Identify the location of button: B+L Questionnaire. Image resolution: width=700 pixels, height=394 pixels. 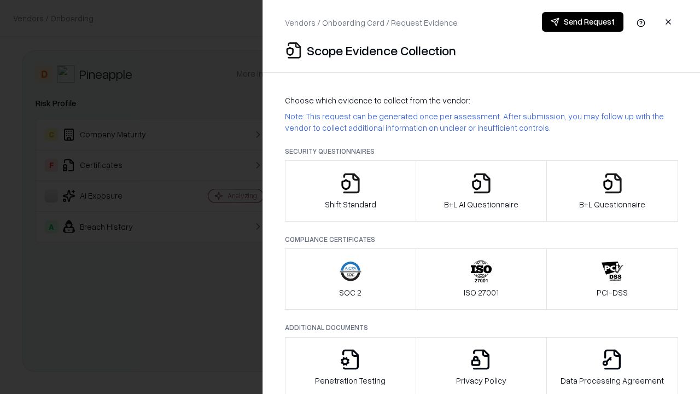
(612, 191).